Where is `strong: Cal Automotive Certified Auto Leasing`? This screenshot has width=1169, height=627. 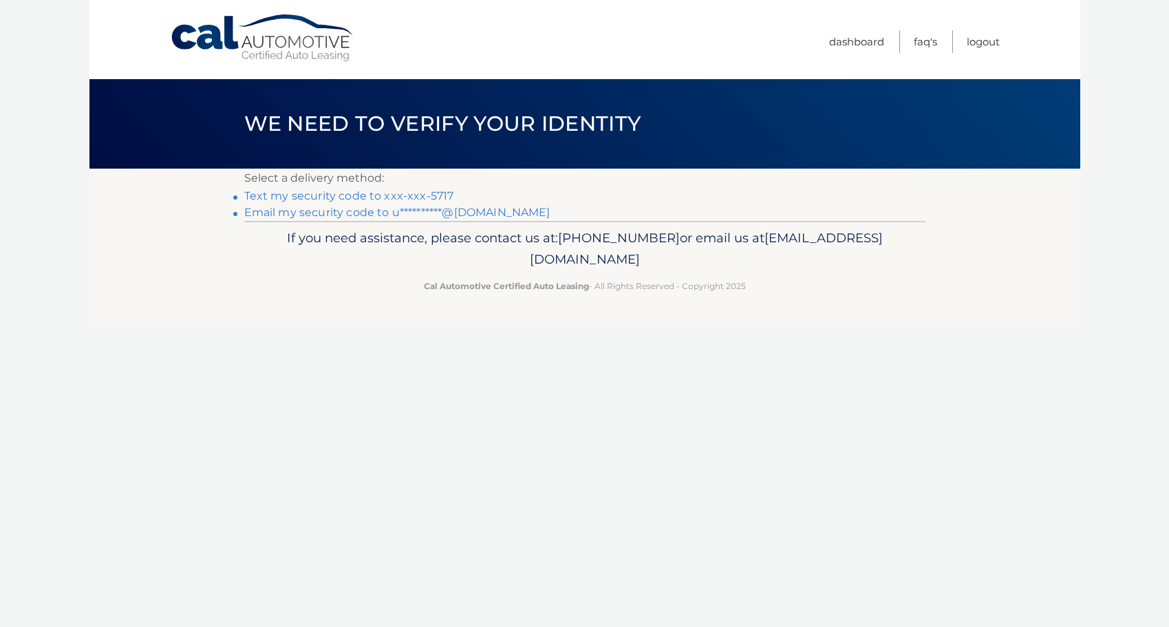
strong: Cal Automotive Certified Auto Leasing is located at coordinates (507, 286).